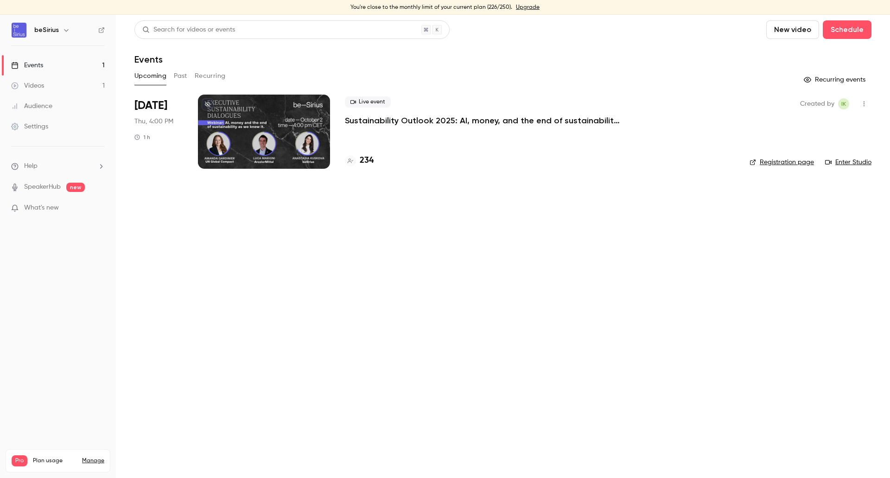 The image size is (890, 478). What do you see at coordinates (55, 461) in the screenshot?
I see `span: Plan usage` at bounding box center [55, 461].